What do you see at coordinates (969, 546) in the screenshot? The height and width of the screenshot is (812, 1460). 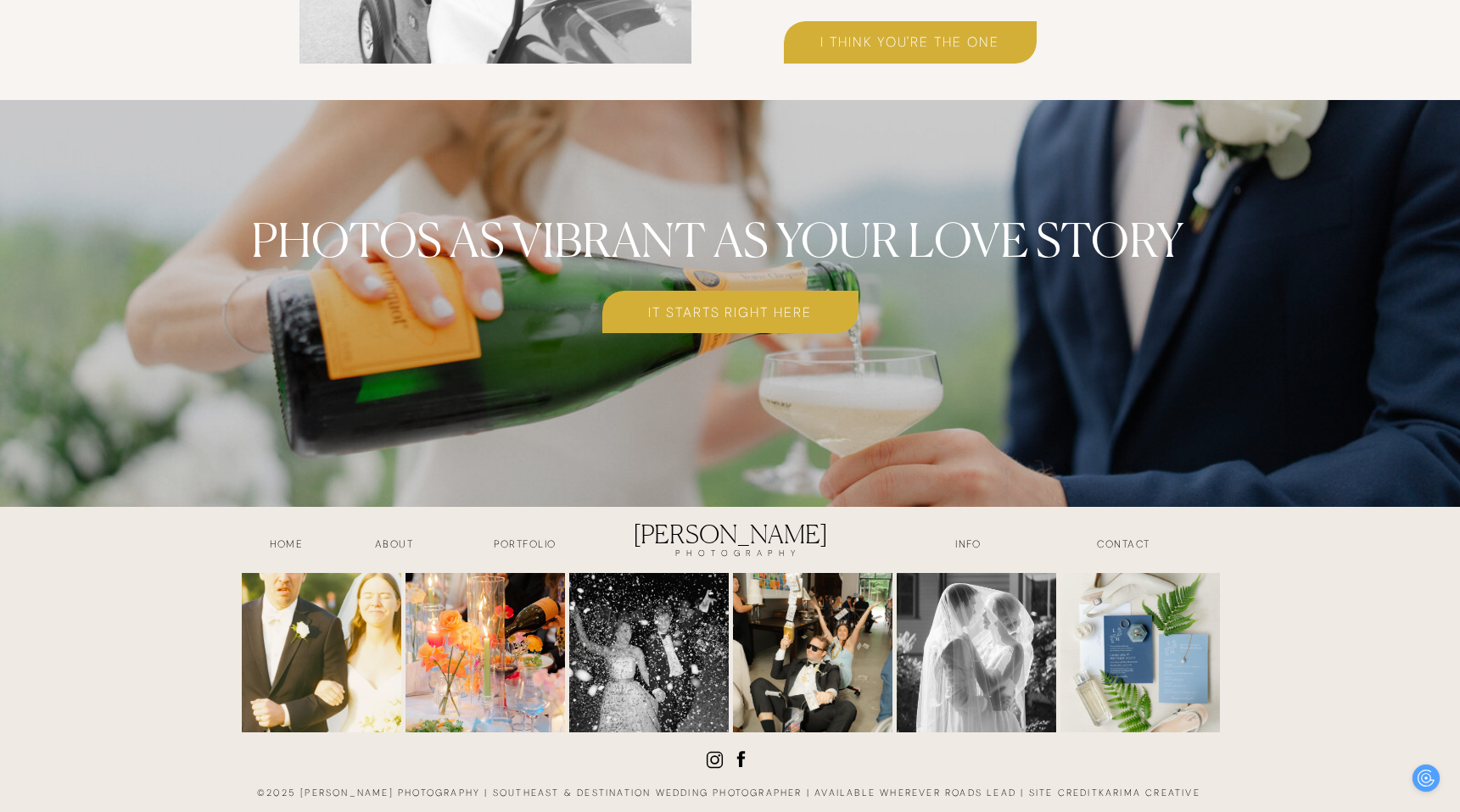 I see `h3: INFO` at bounding box center [969, 546].